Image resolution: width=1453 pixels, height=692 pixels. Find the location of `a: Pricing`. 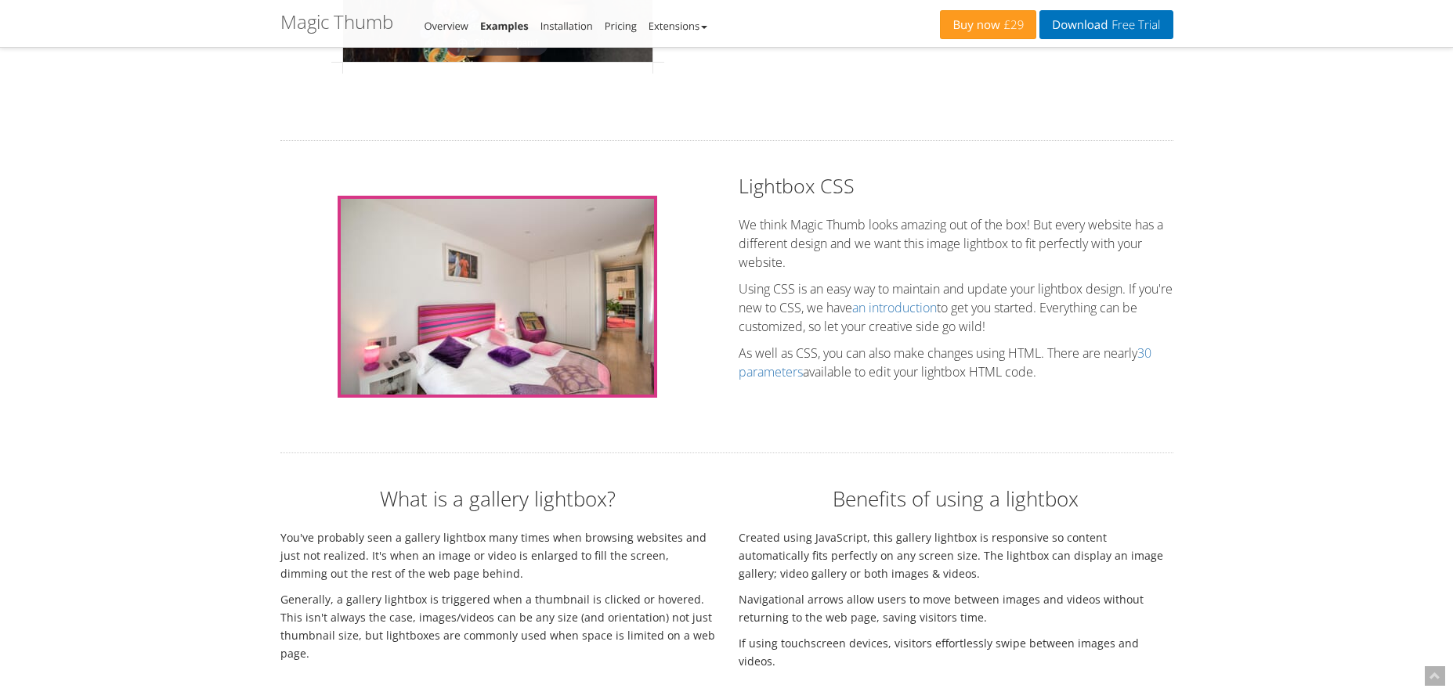

a: Pricing is located at coordinates (620, 26).